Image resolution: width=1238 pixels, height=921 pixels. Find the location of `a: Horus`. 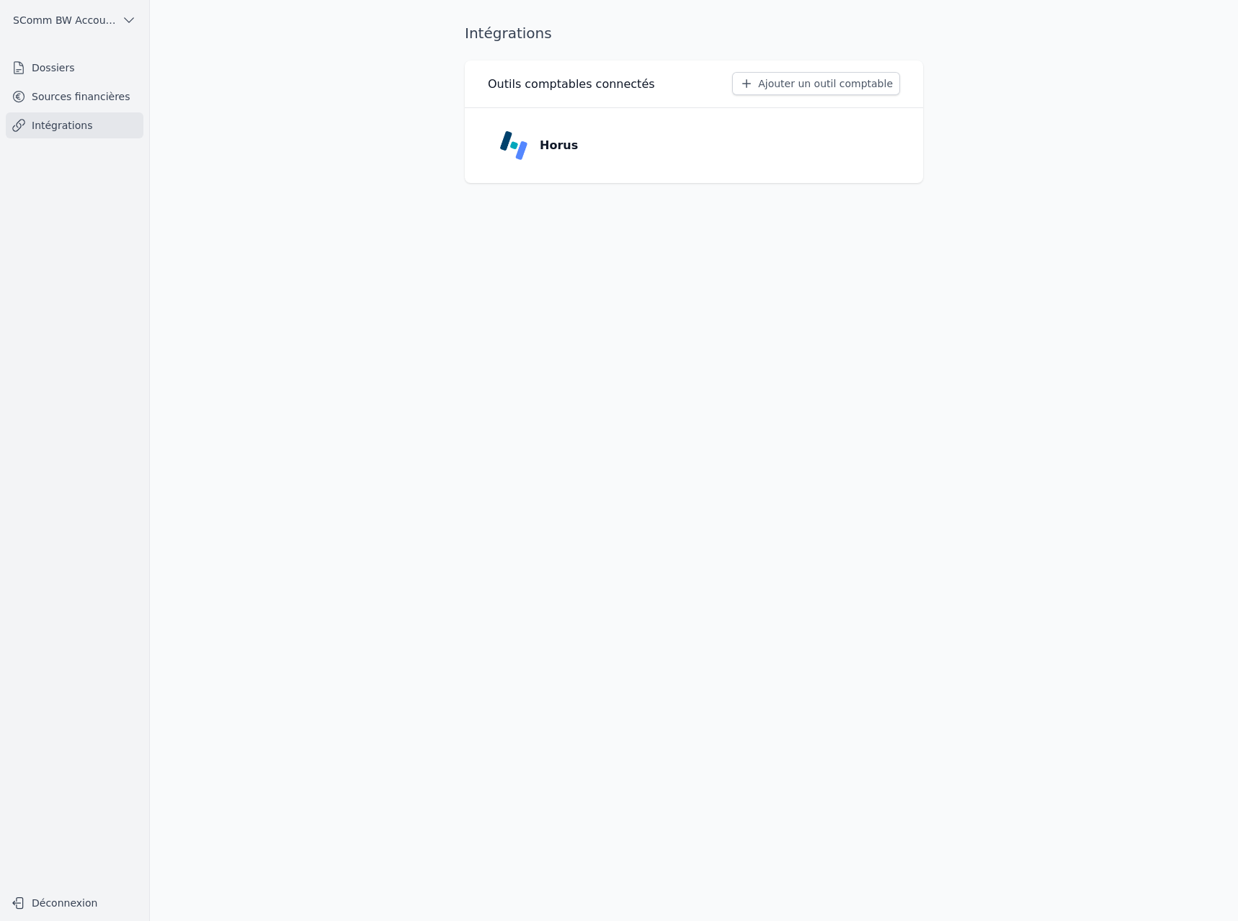

a: Horus is located at coordinates (694, 146).